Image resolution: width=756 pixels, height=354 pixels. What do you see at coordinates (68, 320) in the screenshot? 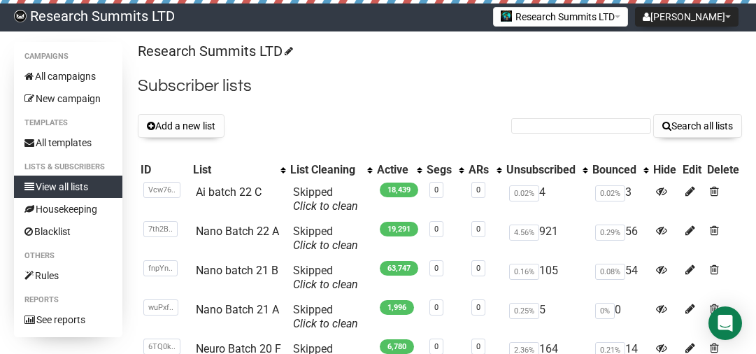
I see `a: See reports` at bounding box center [68, 320].